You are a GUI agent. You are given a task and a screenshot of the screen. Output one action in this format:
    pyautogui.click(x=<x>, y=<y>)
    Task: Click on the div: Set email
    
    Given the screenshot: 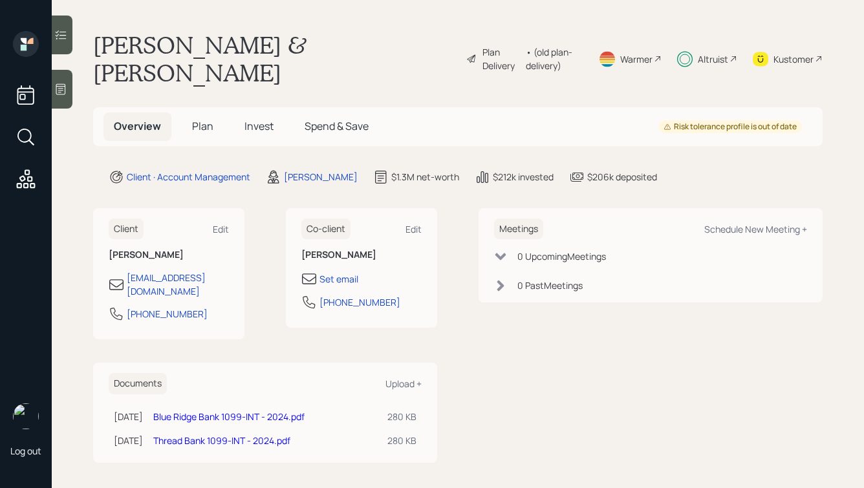 What is the action you would take?
    pyautogui.click(x=339, y=279)
    